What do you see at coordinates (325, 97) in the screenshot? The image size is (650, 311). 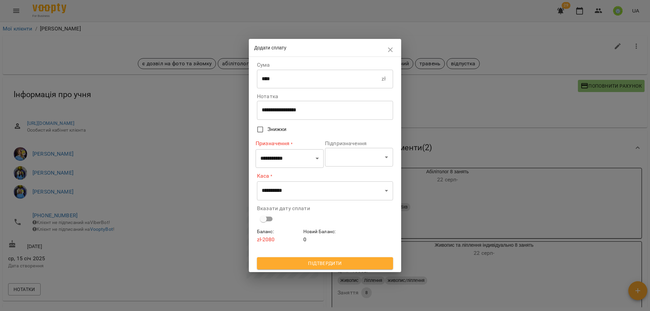 I see `label: Нотатка` at bounding box center [325, 97].